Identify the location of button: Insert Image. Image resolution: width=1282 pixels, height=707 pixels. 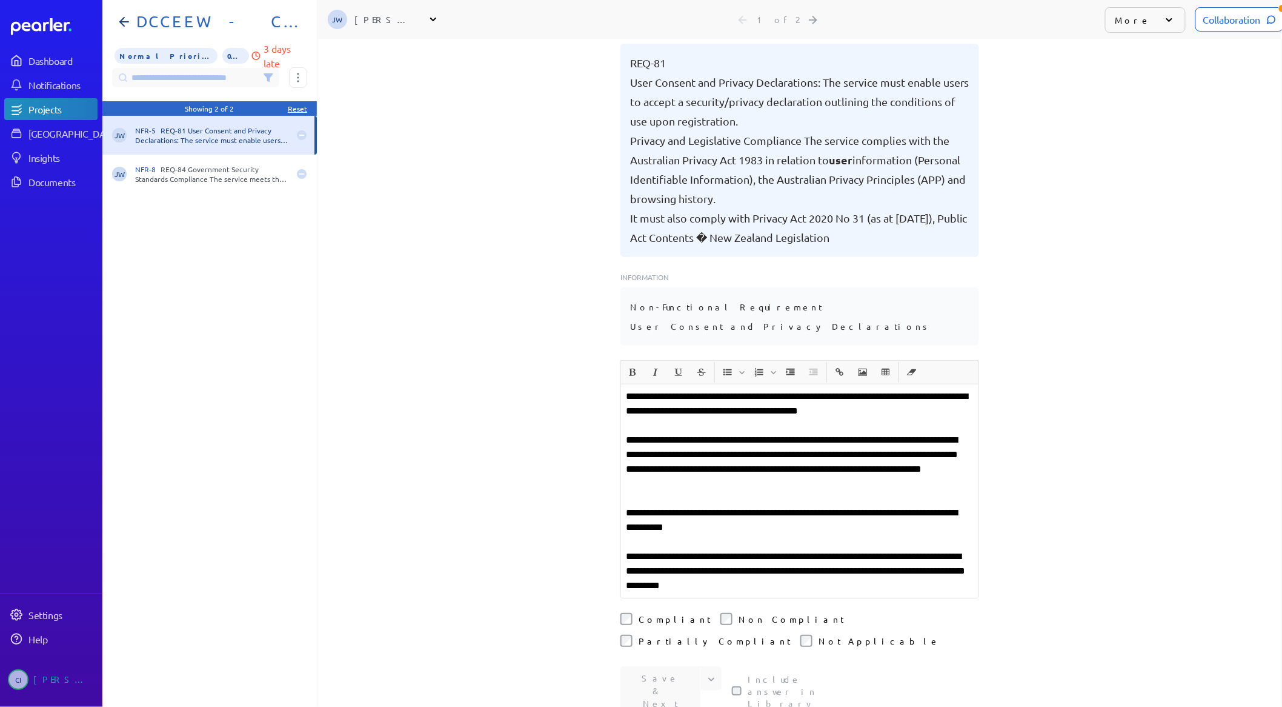
(863, 372).